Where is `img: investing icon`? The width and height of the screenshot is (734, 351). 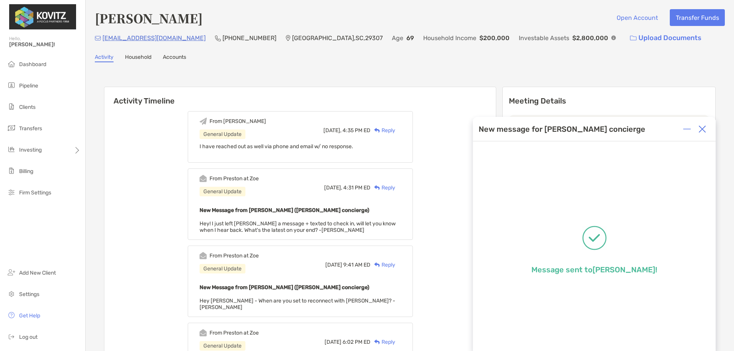
img: investing icon is located at coordinates (11, 150).